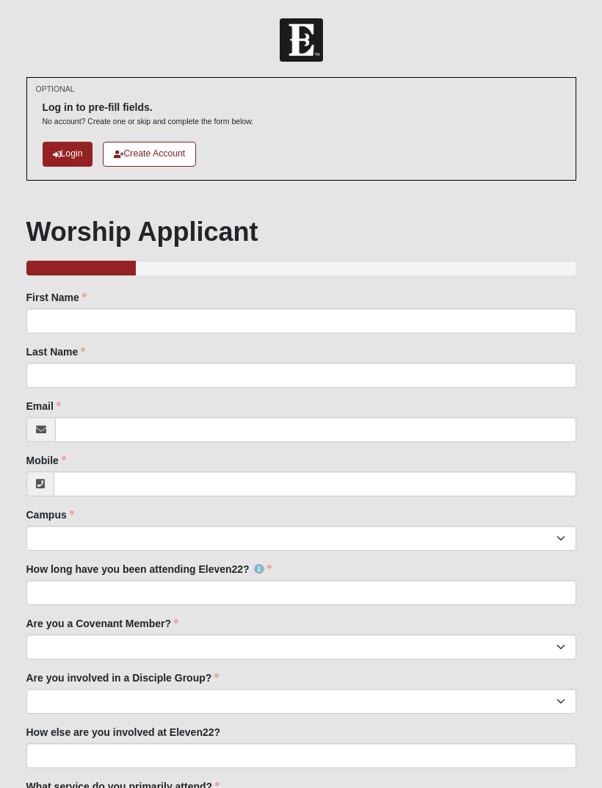 This screenshot has height=788, width=602. I want to click on label: Mobile, so click(46, 461).